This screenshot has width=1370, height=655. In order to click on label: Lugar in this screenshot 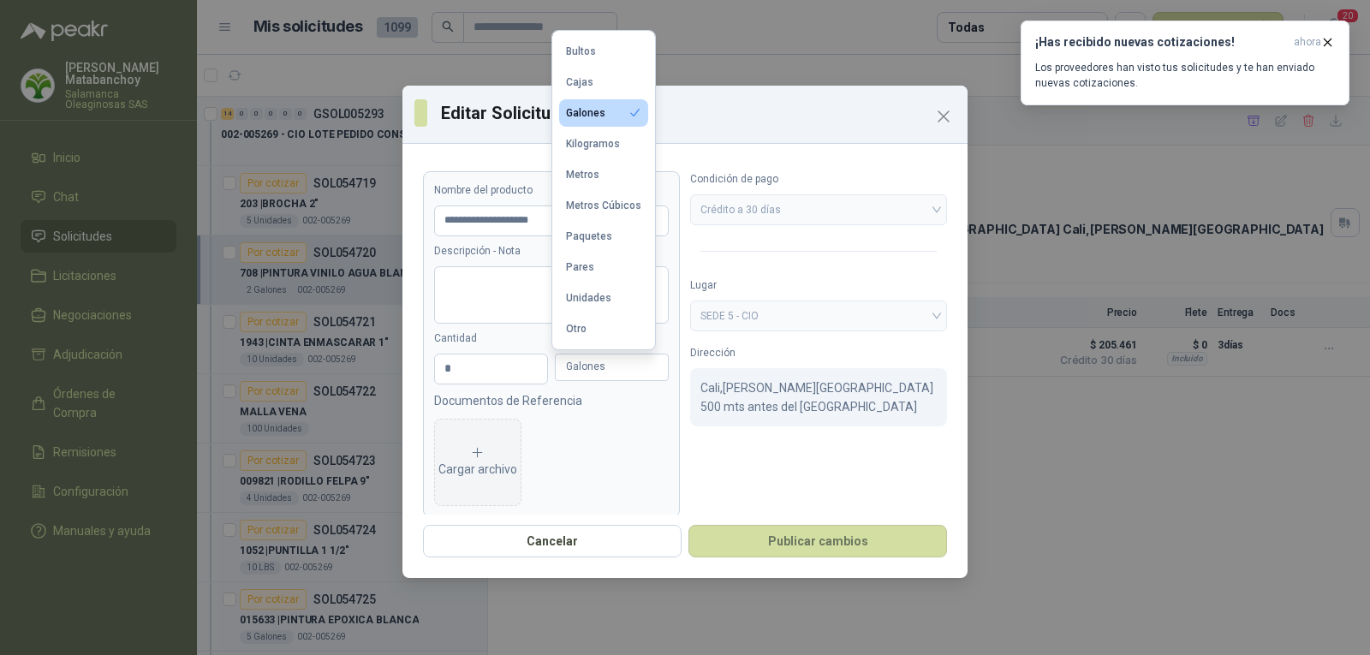, I will do `click(819, 285)`.